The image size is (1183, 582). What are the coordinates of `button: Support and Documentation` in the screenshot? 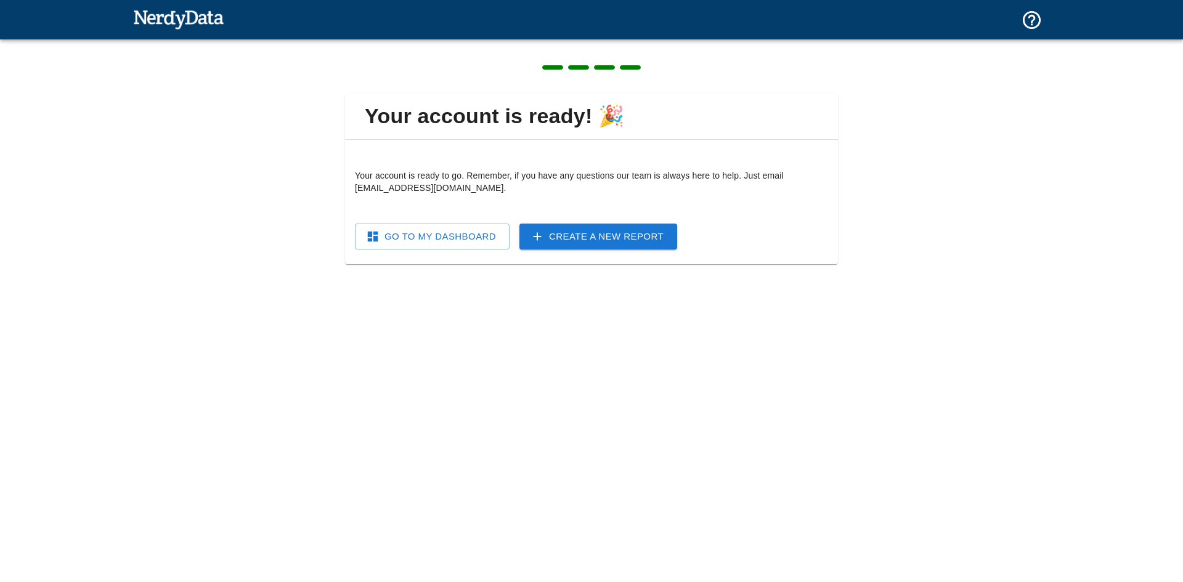 It's located at (1032, 20).